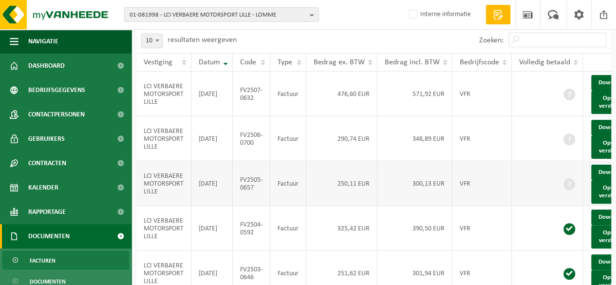 This screenshot has width=616, height=285. Describe the element at coordinates (248, 62) in the screenshot. I see `span: Code` at that location.